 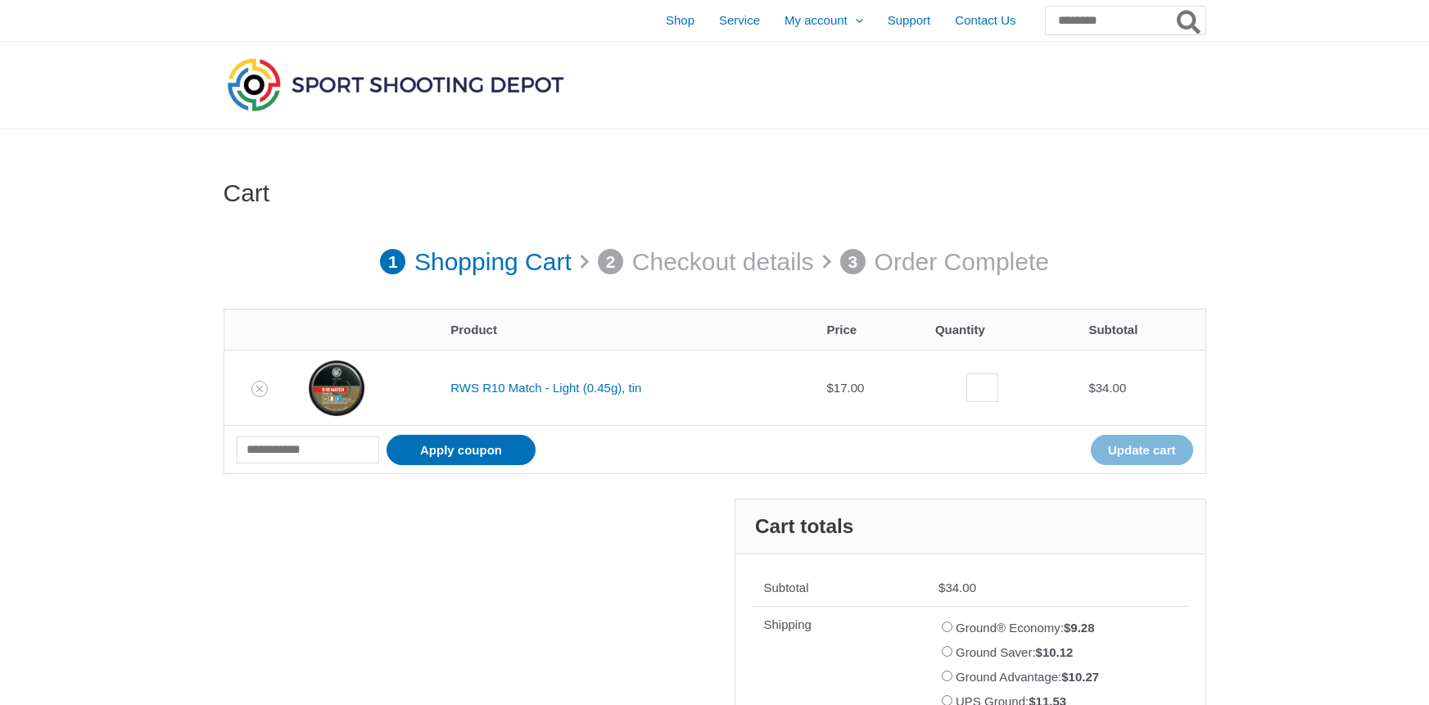 I want to click on span: 2, so click(x=611, y=262).